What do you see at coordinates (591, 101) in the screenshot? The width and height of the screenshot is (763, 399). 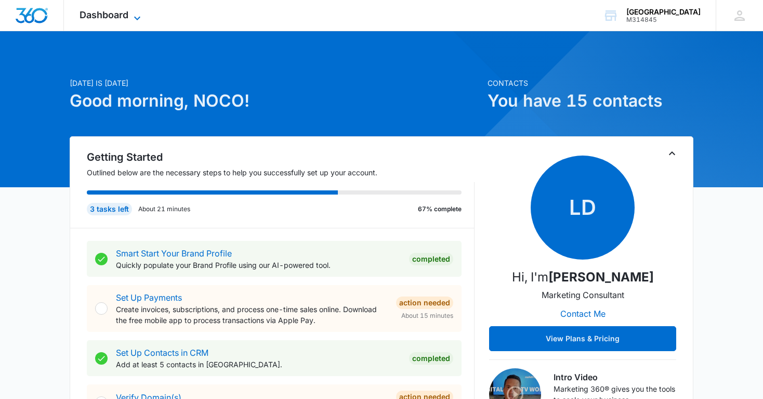 I see `h1: You have 15 contacts` at bounding box center [591, 101].